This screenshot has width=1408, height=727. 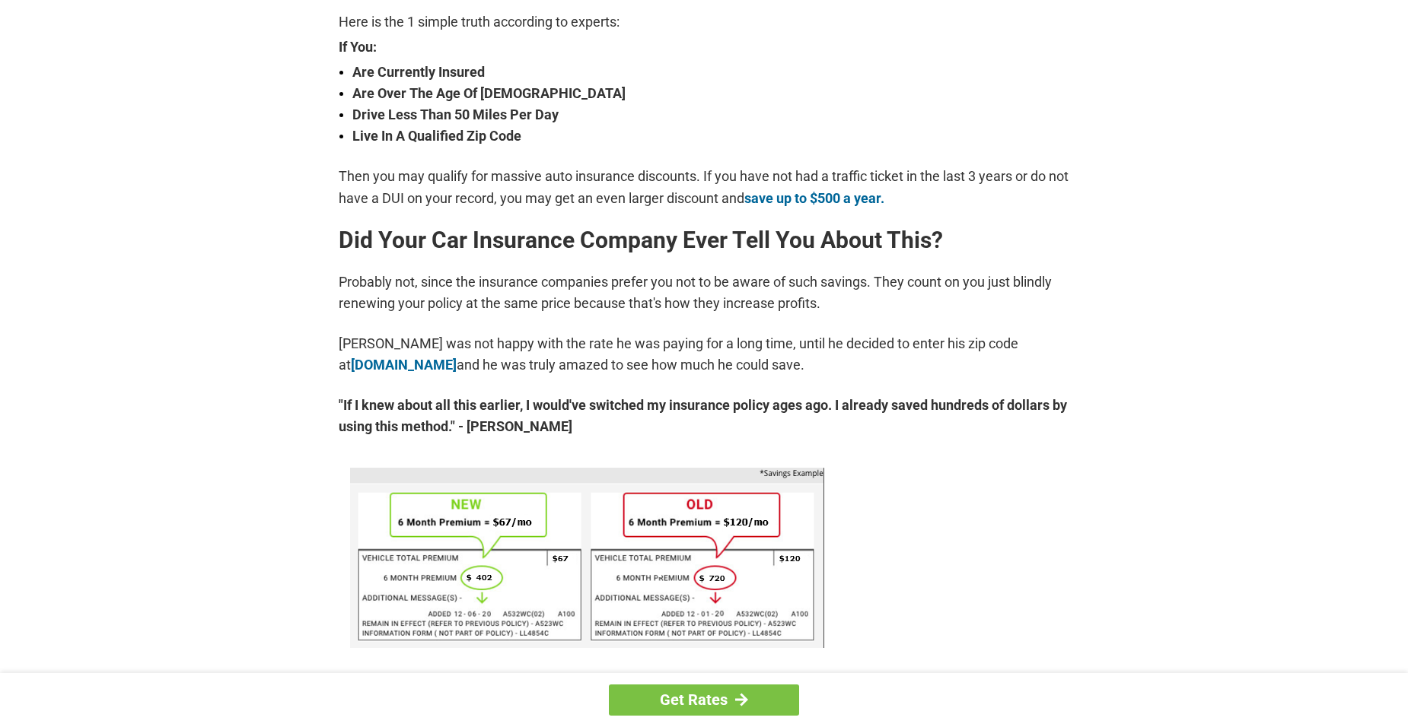 I want to click on img: savings, so click(x=587, y=558).